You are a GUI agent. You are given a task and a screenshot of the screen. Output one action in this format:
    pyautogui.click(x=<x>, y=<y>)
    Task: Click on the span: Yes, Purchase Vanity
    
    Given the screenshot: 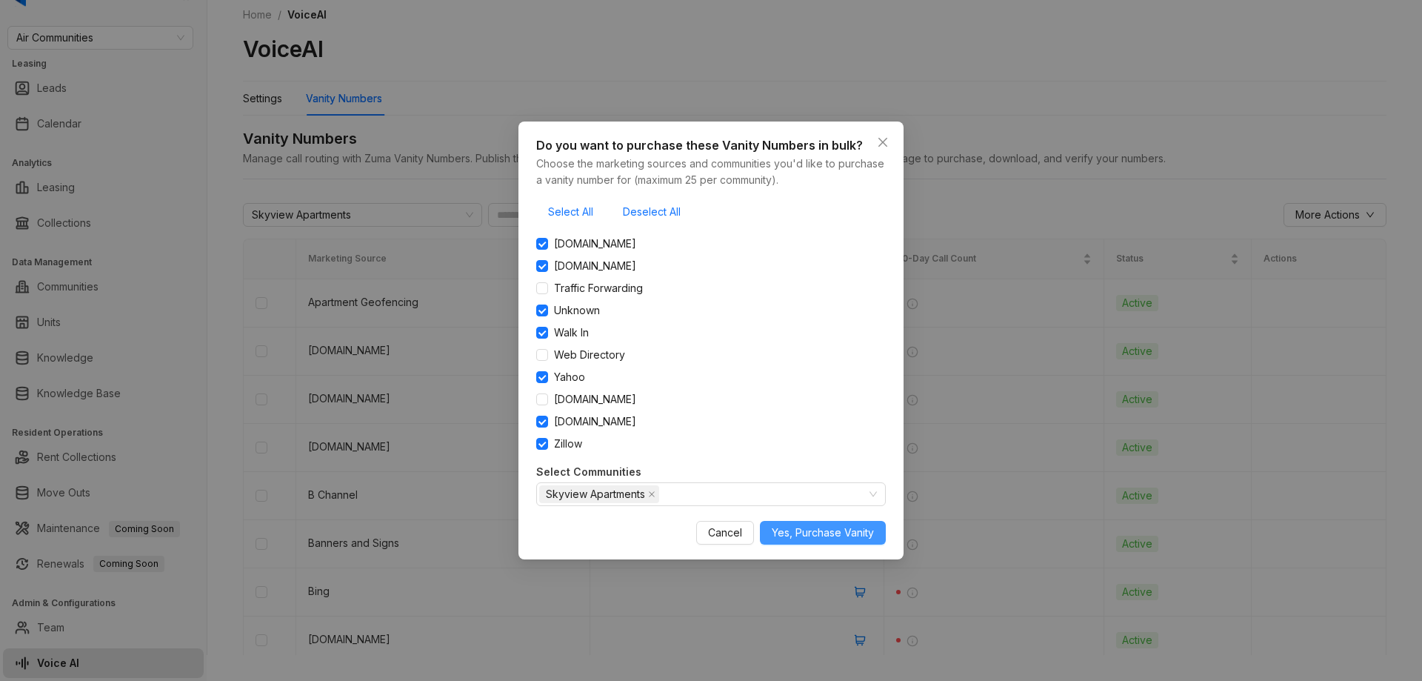 What is the action you would take?
    pyautogui.click(x=823, y=532)
    